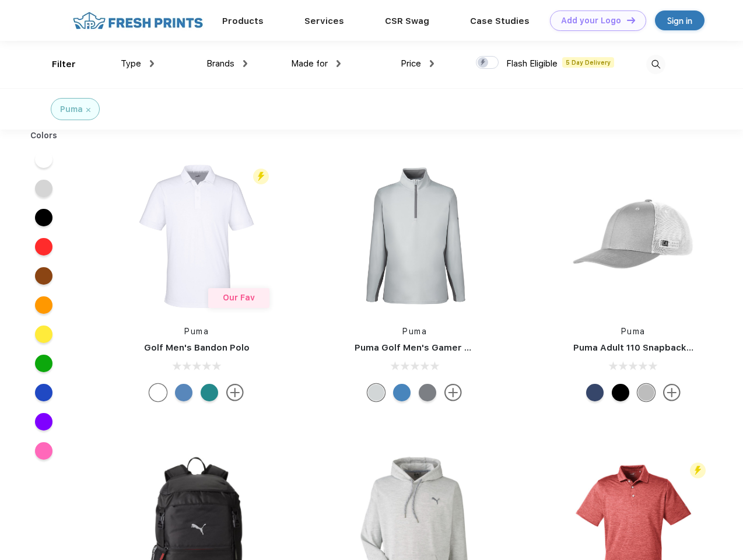 Image resolution: width=743 pixels, height=560 pixels. What do you see at coordinates (532, 64) in the screenshot?
I see `span: Flash Eligible` at bounding box center [532, 64].